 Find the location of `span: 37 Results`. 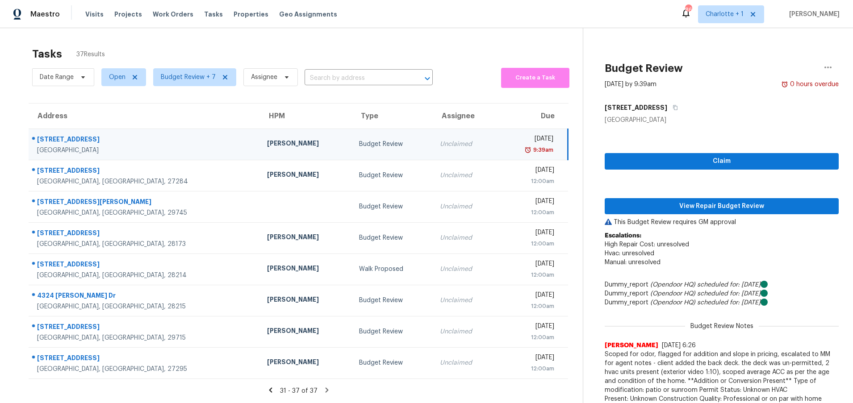

span: 37 Results is located at coordinates (91, 54).